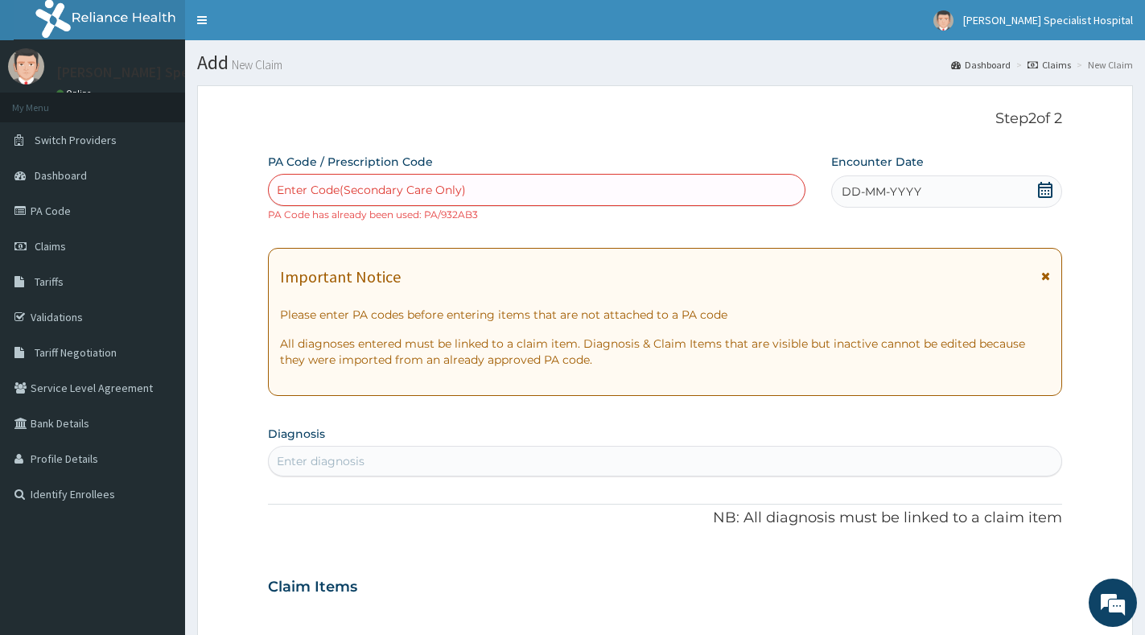 This screenshot has height=635, width=1145. Describe the element at coordinates (981, 64) in the screenshot. I see `a: Dashboard` at that location.